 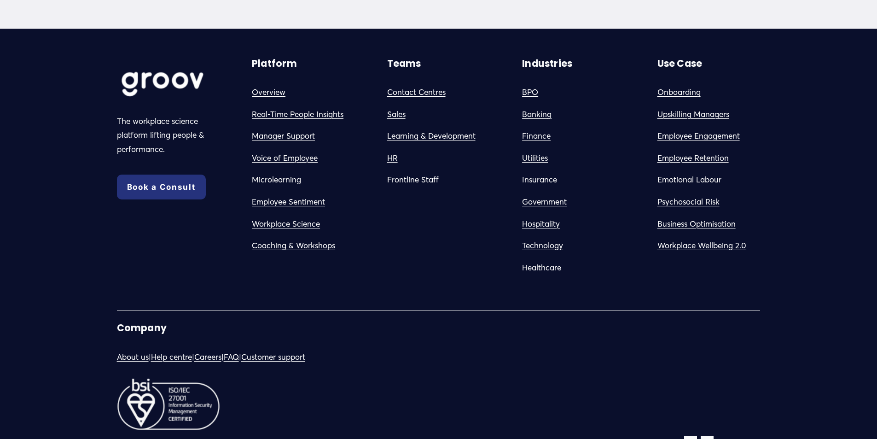 I want to click on a: Employee Sentiment, so click(x=288, y=202).